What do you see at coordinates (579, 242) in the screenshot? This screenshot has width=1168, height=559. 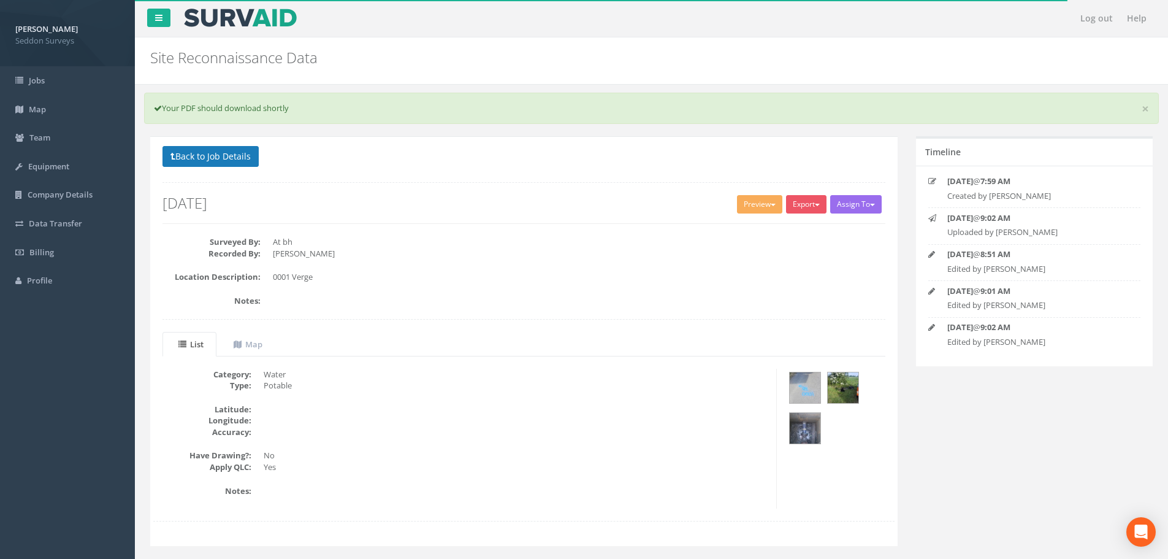 I see `dd: At bh` at bounding box center [579, 242].